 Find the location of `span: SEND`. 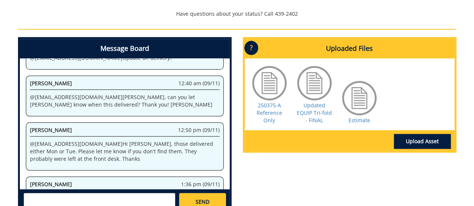

span: SEND is located at coordinates (202, 202).